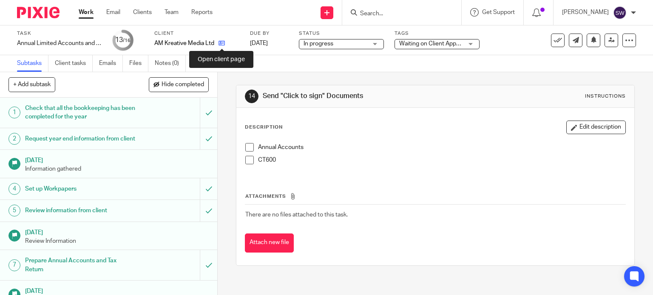 The width and height of the screenshot is (653, 295). Describe the element at coordinates (32, 85) in the screenshot. I see `button: + Add subtask` at that location.